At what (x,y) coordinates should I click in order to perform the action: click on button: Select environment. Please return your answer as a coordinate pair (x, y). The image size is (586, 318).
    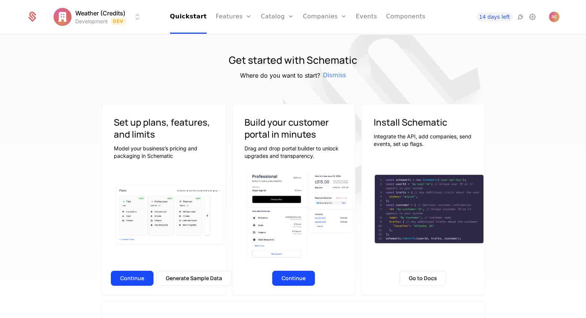
    Looking at the image, I should click on (99, 17).